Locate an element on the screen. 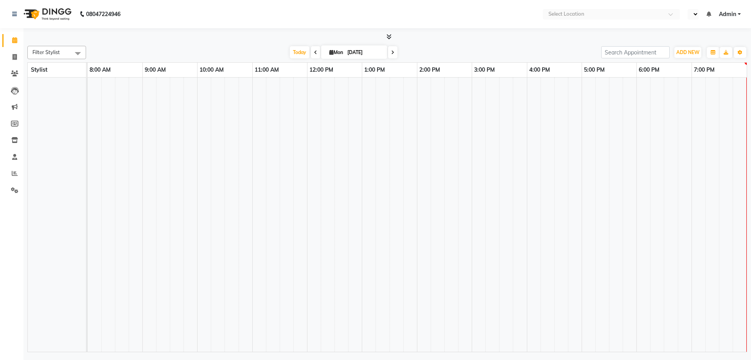 The image size is (751, 360). button: ADD NEW is located at coordinates (688, 52).